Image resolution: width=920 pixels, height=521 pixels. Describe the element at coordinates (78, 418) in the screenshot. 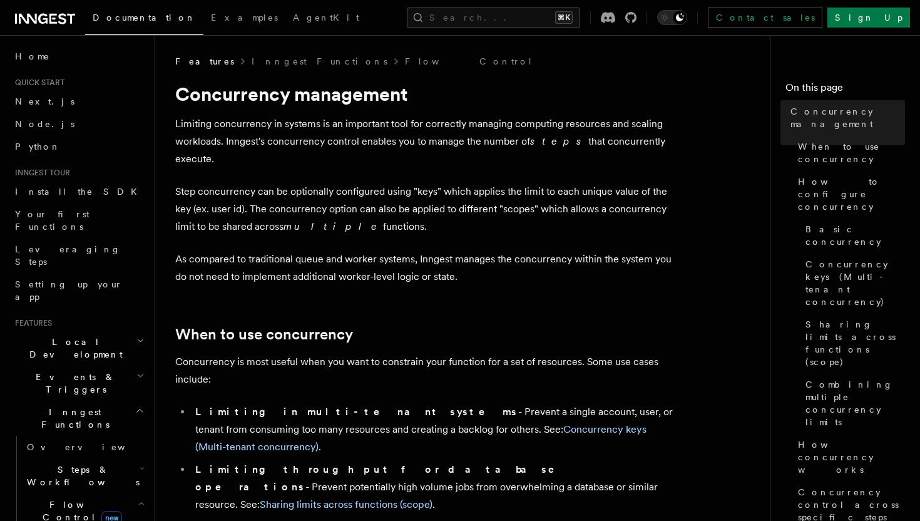

I see `button: Inngest Functions` at that location.